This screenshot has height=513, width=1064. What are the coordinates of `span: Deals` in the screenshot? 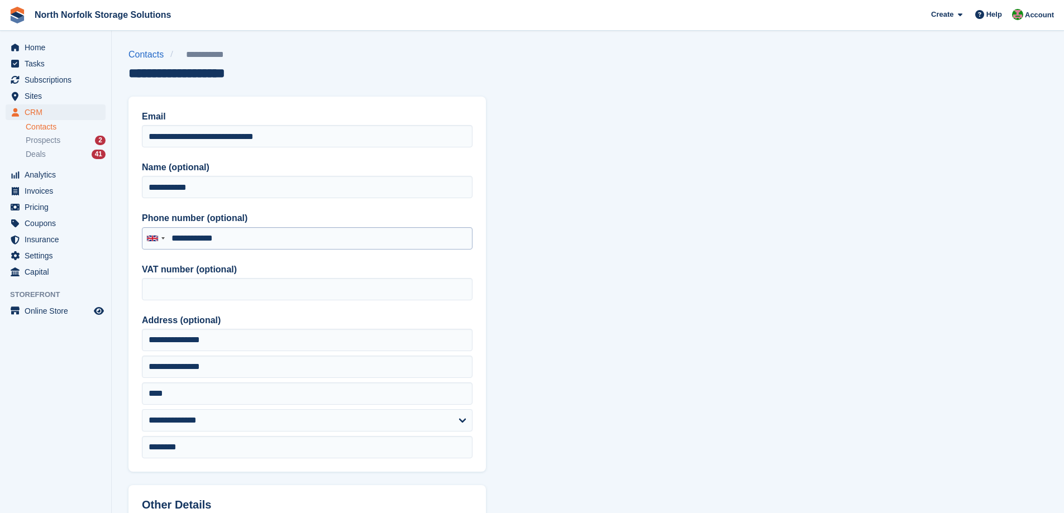 It's located at (36, 154).